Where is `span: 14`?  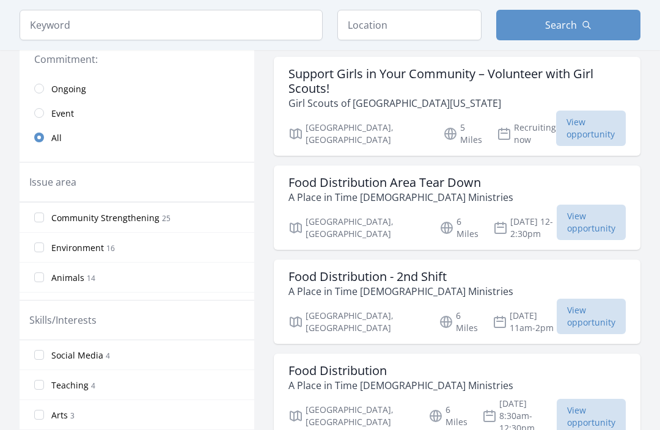 span: 14 is located at coordinates (91, 279).